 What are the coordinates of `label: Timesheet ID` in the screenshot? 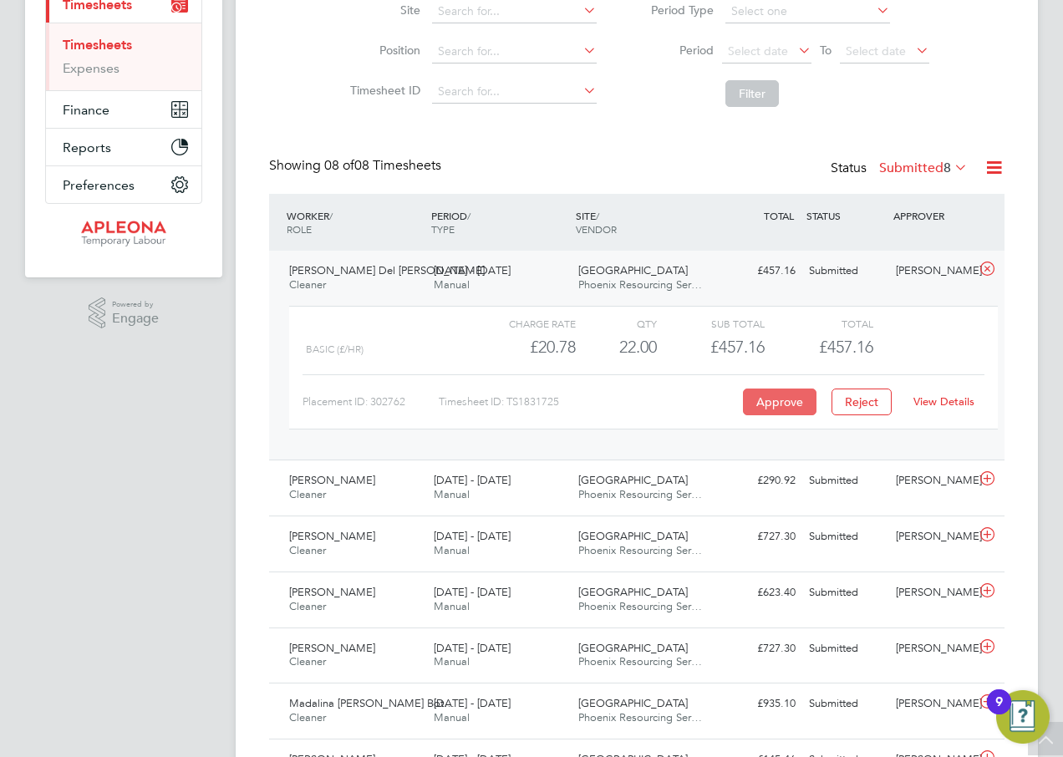 It's located at (383, 90).